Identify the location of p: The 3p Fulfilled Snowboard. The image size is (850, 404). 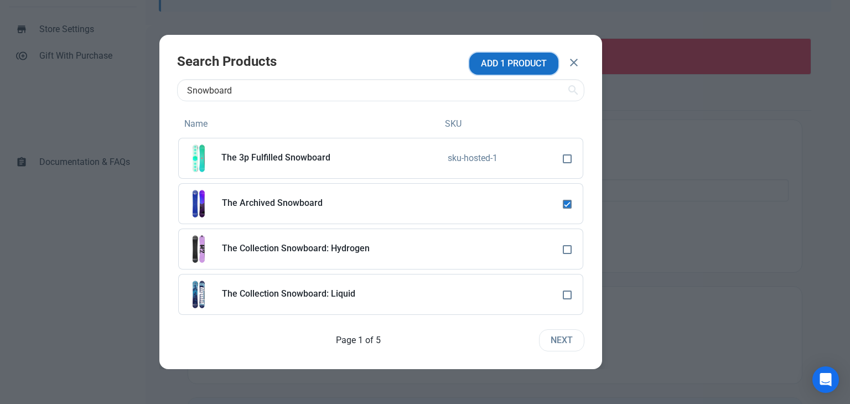
(330, 158).